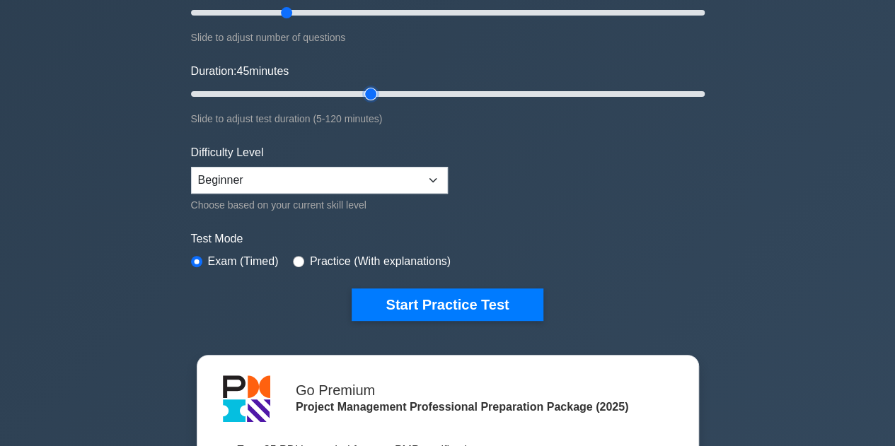  I want to click on div: Slide to adjust test duration (5-120 minutes), so click(448, 119).